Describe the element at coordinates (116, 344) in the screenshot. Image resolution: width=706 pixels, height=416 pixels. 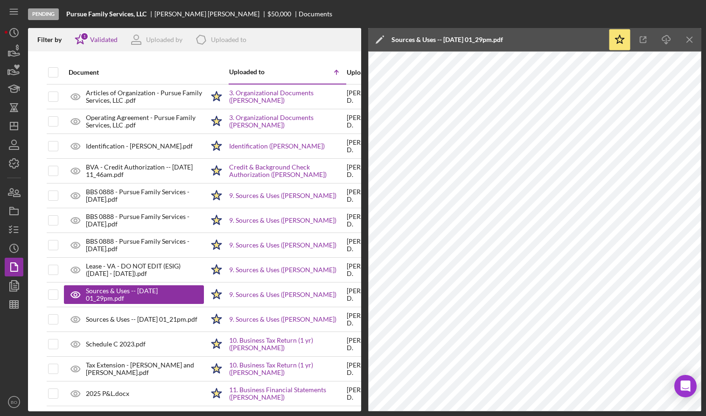
I see `div: Schedule C 2023.pdf` at that location.